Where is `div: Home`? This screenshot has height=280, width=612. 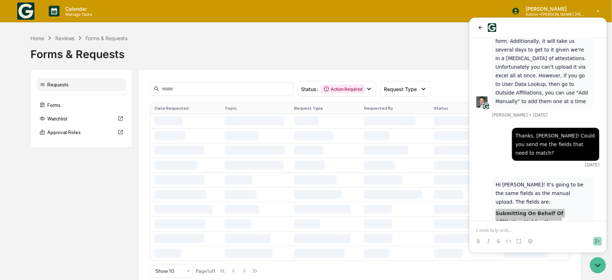 div: Home is located at coordinates (37, 38).